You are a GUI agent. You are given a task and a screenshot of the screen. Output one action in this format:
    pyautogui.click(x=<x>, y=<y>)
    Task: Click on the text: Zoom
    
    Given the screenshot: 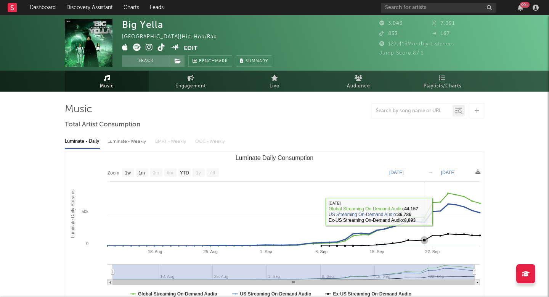 What is the action you would take?
    pyautogui.click(x=113, y=173)
    